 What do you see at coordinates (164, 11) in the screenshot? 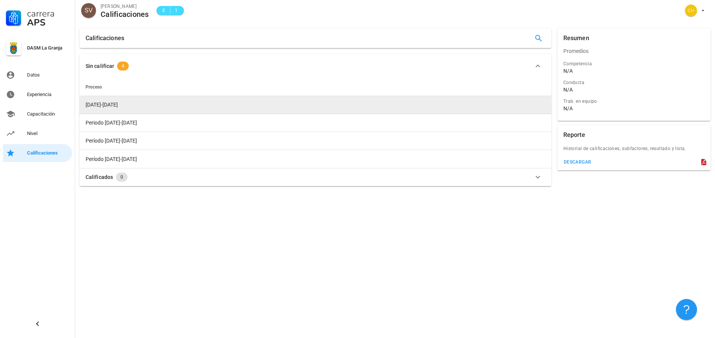
I see `span: E` at bounding box center [164, 11].